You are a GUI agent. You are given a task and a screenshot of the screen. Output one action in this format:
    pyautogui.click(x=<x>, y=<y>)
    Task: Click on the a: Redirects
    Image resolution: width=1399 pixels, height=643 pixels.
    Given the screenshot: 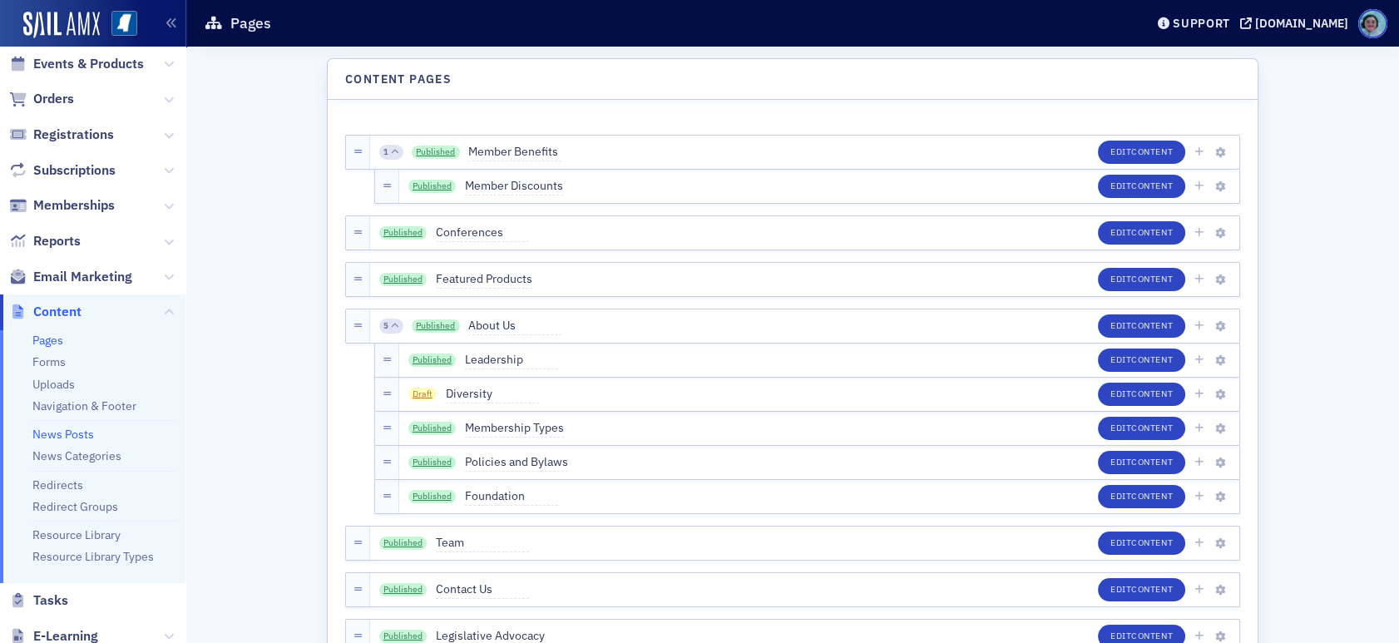 What is the action you would take?
    pyautogui.click(x=57, y=485)
    